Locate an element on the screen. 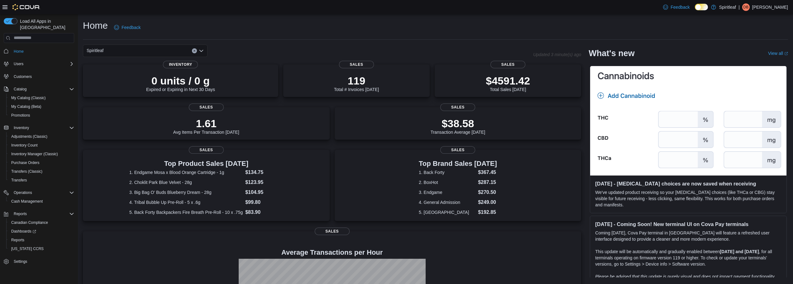  a: Feedback is located at coordinates (676, 7).